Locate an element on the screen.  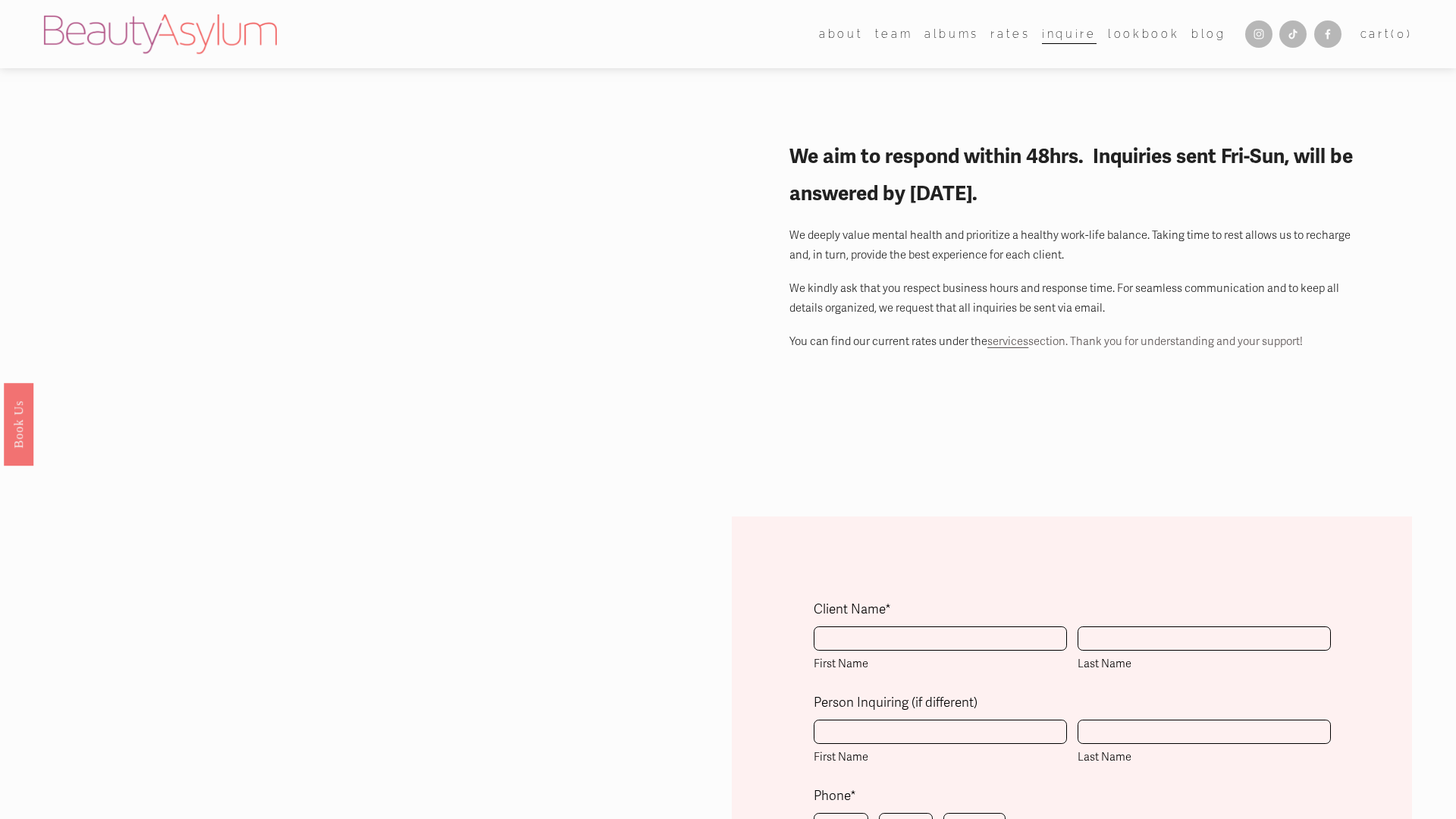
legend: Client Name is located at coordinates (852, 610).